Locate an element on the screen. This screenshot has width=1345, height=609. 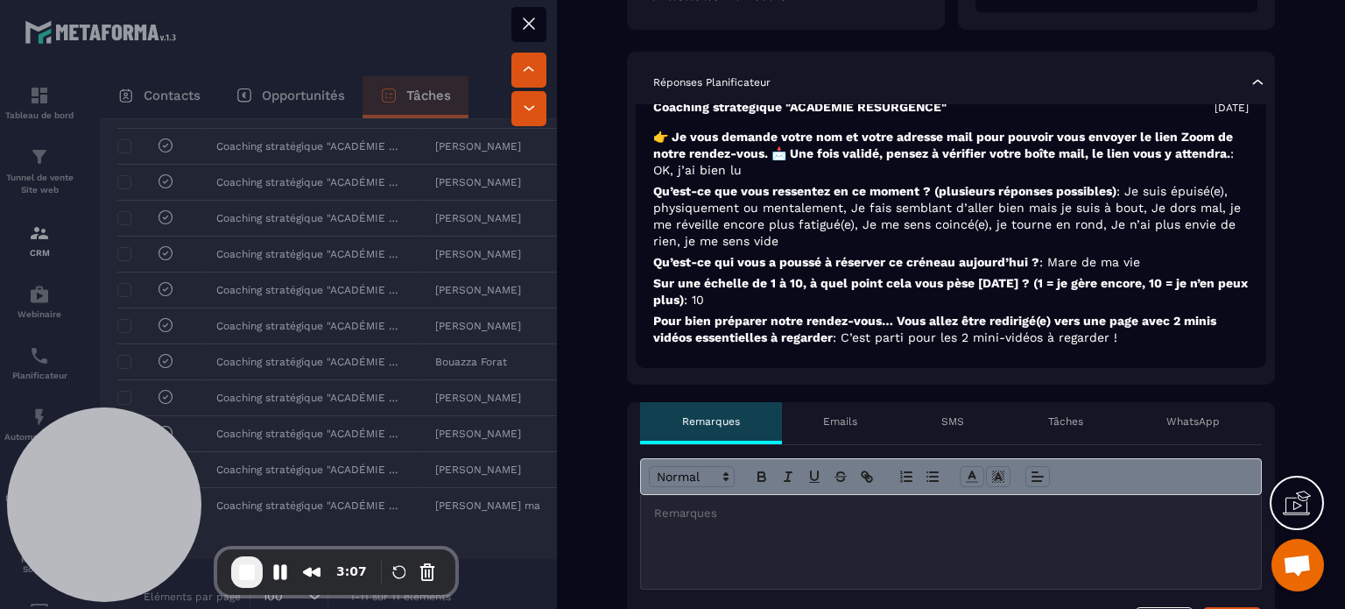
p: Qu’est-ce que vous ressentez en ce moment ? (plusieurs réponses possibles) is located at coordinates (951, 216).